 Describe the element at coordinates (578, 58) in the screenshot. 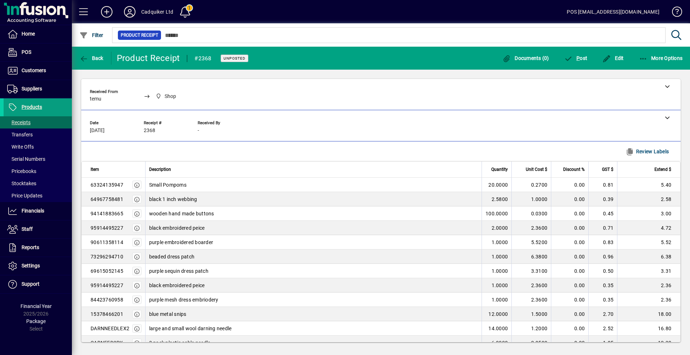

I see `span: P` at that location.